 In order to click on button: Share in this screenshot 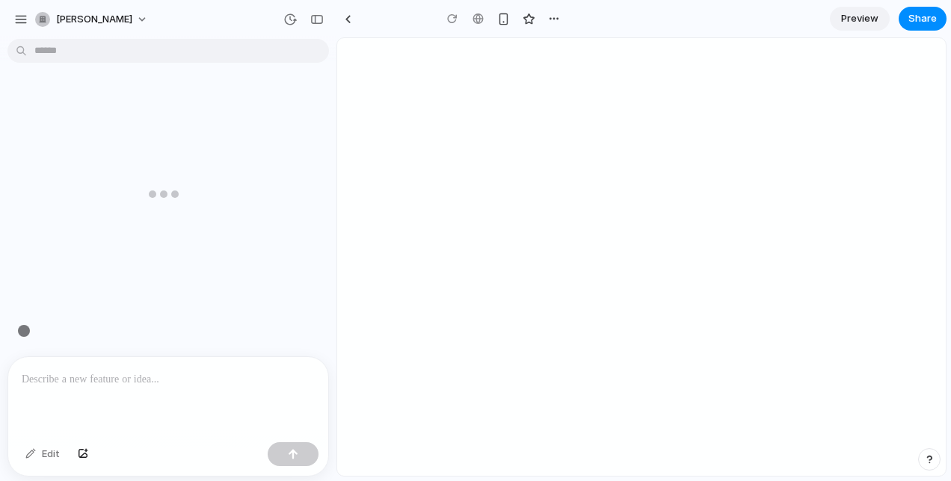, I will do `click(922, 19)`.